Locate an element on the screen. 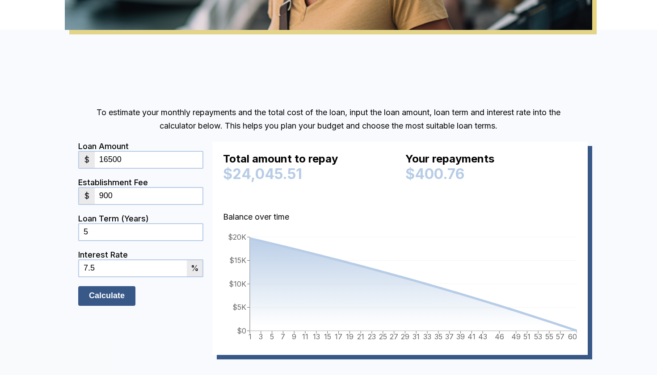  tspan: 23 is located at coordinates (372, 337).